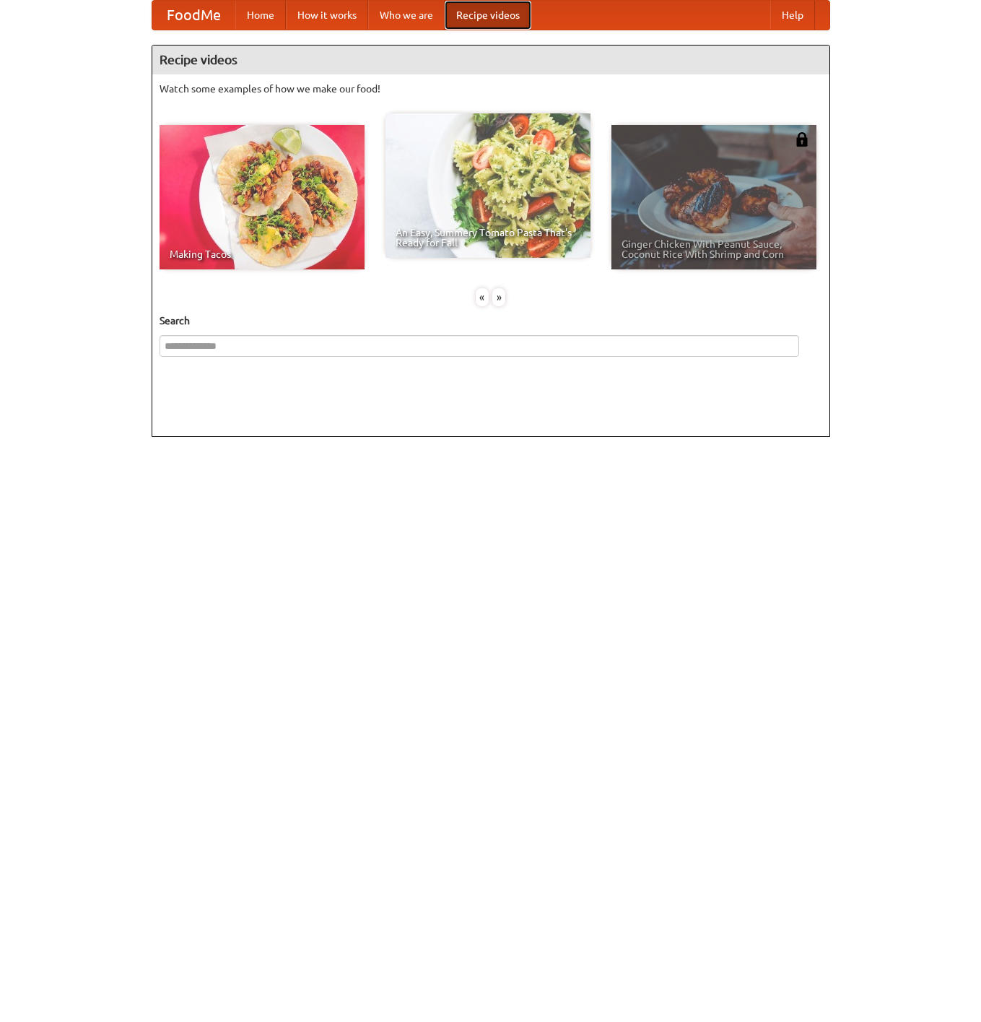 The width and height of the screenshot is (981, 1022). I want to click on a: Recipe videos, so click(488, 15).